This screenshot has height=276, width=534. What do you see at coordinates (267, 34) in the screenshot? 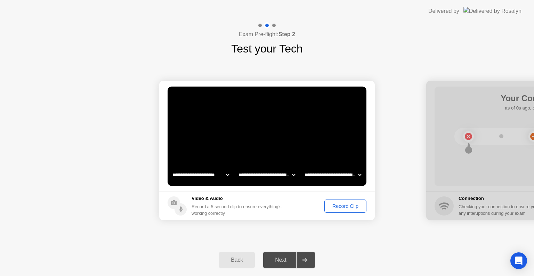
I see `h4: Exam Pre-flight:` at bounding box center [267, 34].